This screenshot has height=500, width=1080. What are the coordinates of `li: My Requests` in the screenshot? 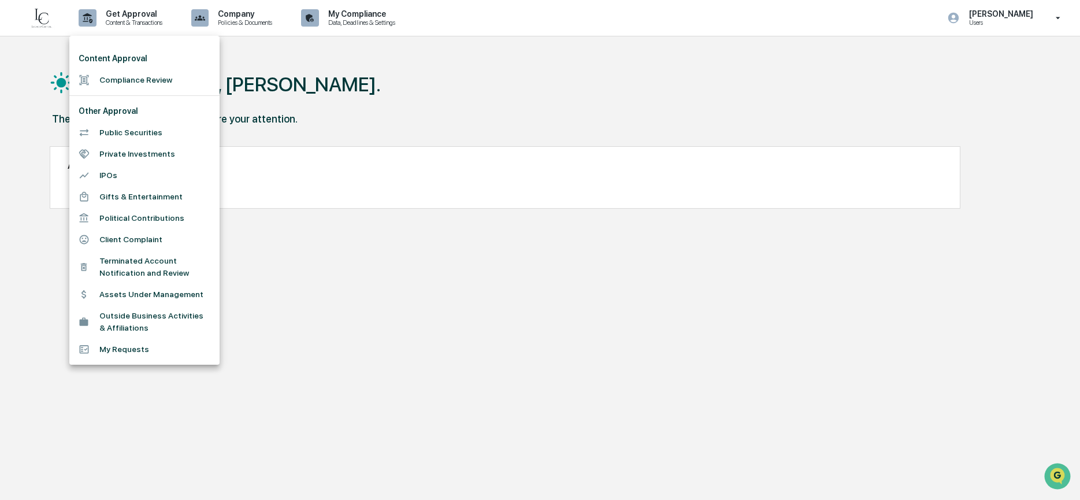 It's located at (145, 349).